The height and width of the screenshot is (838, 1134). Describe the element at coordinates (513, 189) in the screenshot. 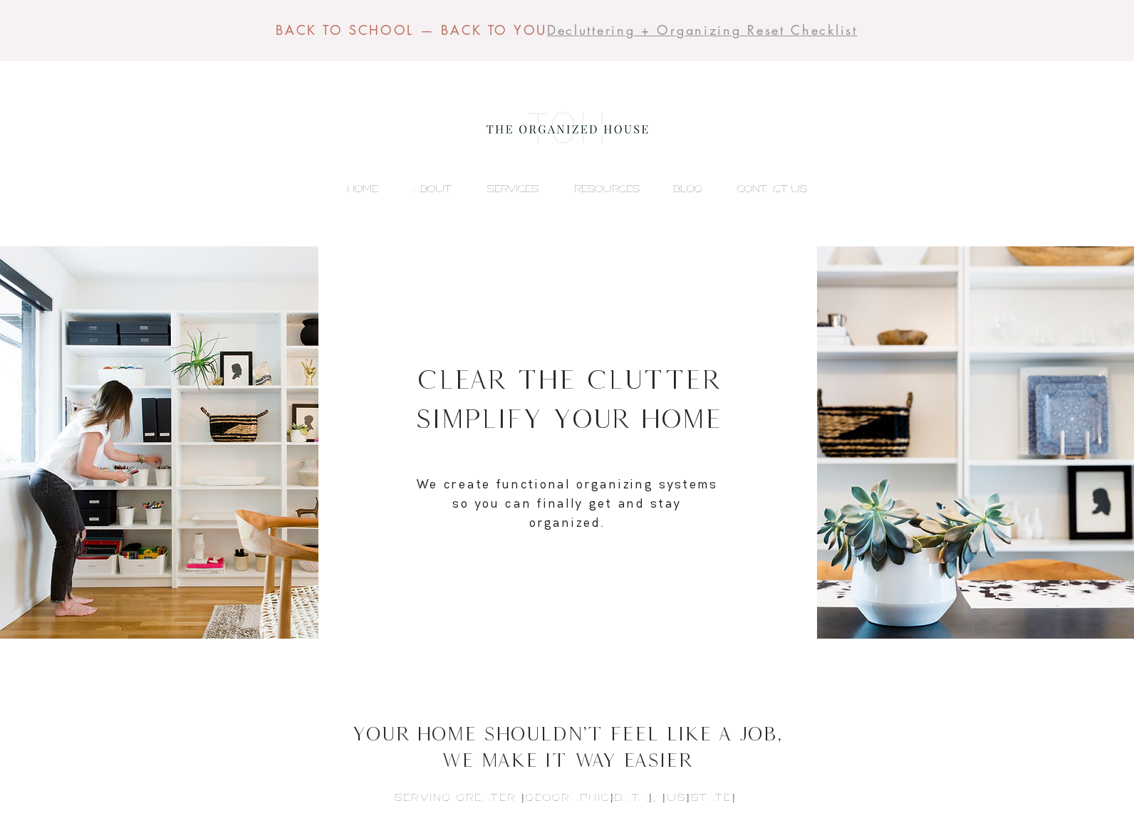

I see `p: SERVICES` at that location.